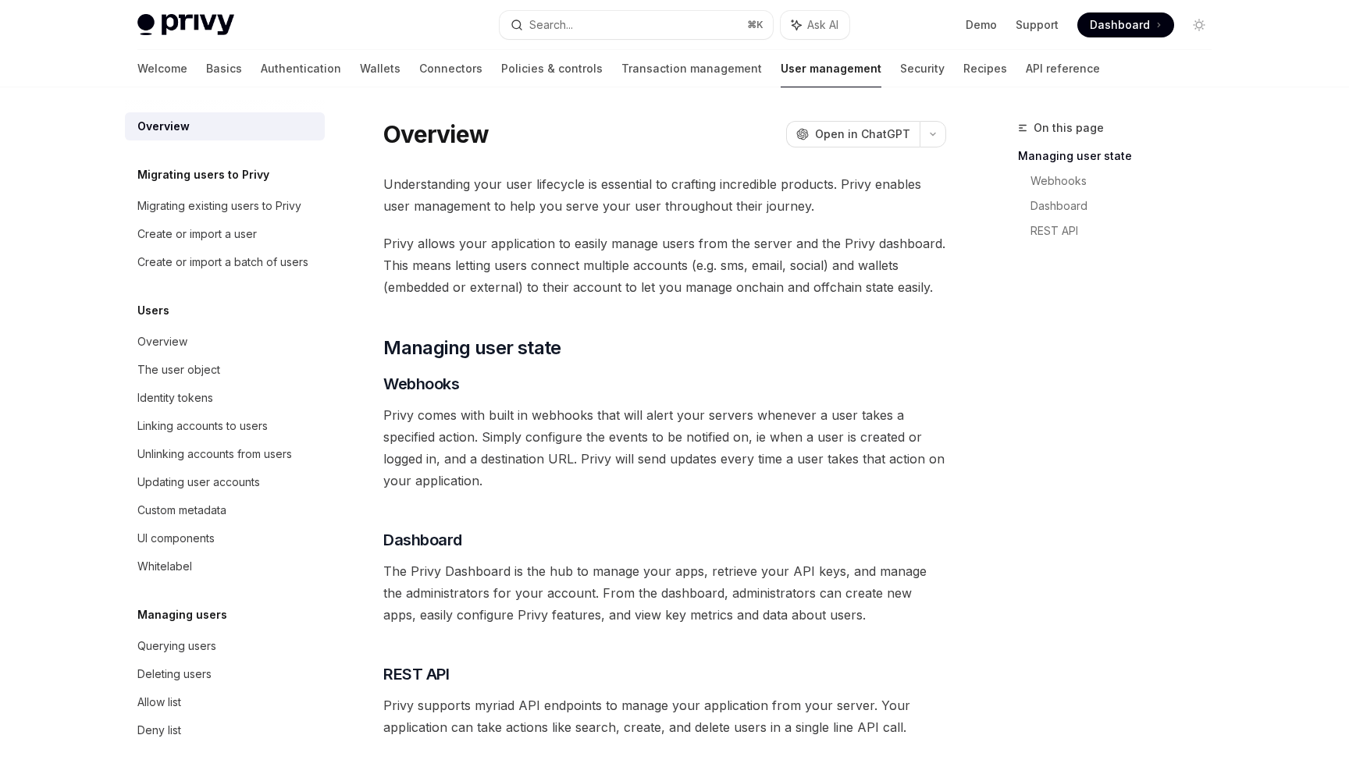 The height and width of the screenshot is (774, 1349). I want to click on a: Connectors, so click(450, 69).